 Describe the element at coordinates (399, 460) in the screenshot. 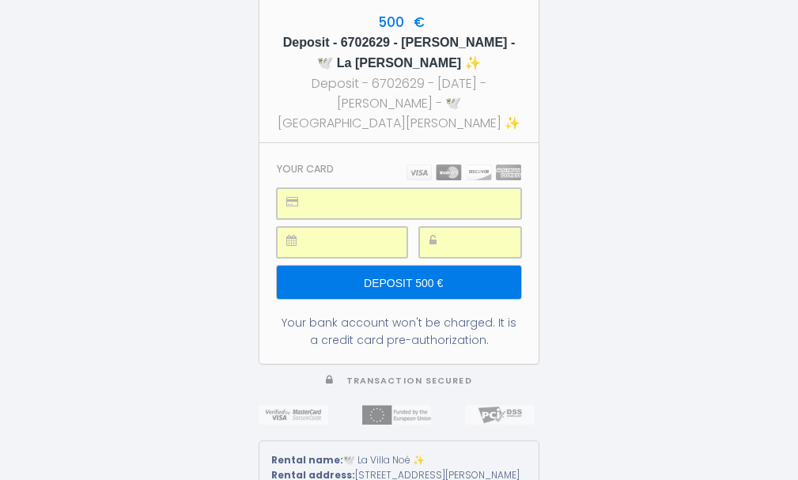

I see `div: 🕊️ La Villa Noé ✨` at that location.